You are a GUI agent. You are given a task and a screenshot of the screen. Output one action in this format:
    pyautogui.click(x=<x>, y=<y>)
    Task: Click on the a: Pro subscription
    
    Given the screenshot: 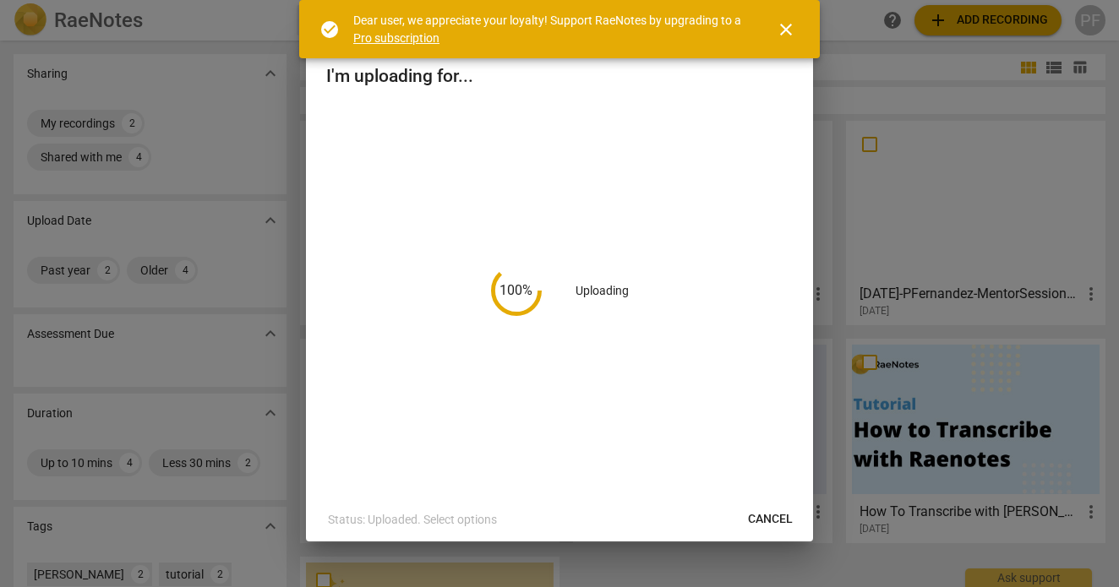 What is the action you would take?
    pyautogui.click(x=396, y=38)
    